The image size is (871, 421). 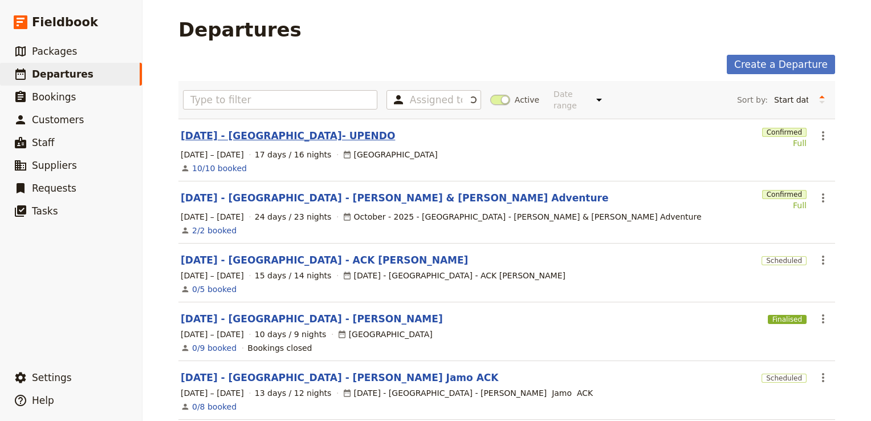 I want to click on span: 15 days / 14 nights, so click(x=293, y=275).